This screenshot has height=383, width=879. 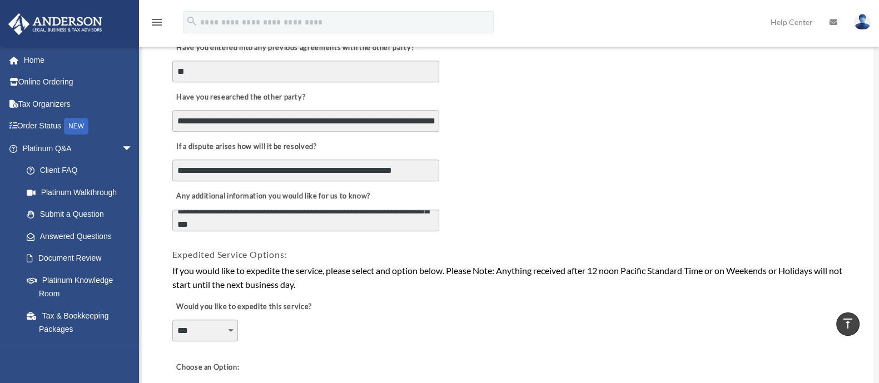 I want to click on i: menu, so click(x=157, y=22).